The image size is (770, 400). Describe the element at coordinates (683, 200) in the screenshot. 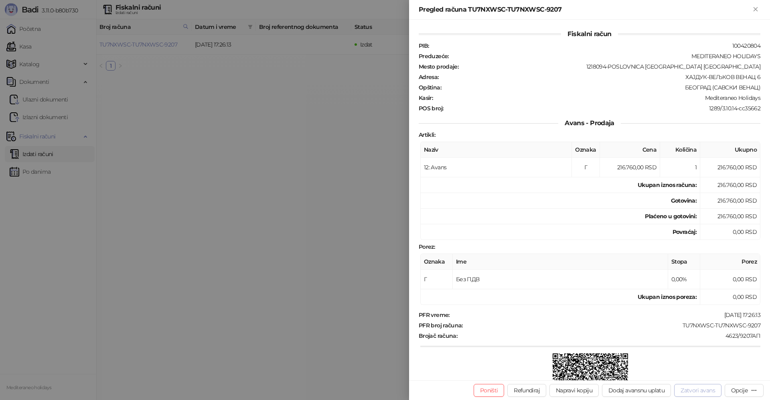

I see `strong: Gotovina :` at that location.